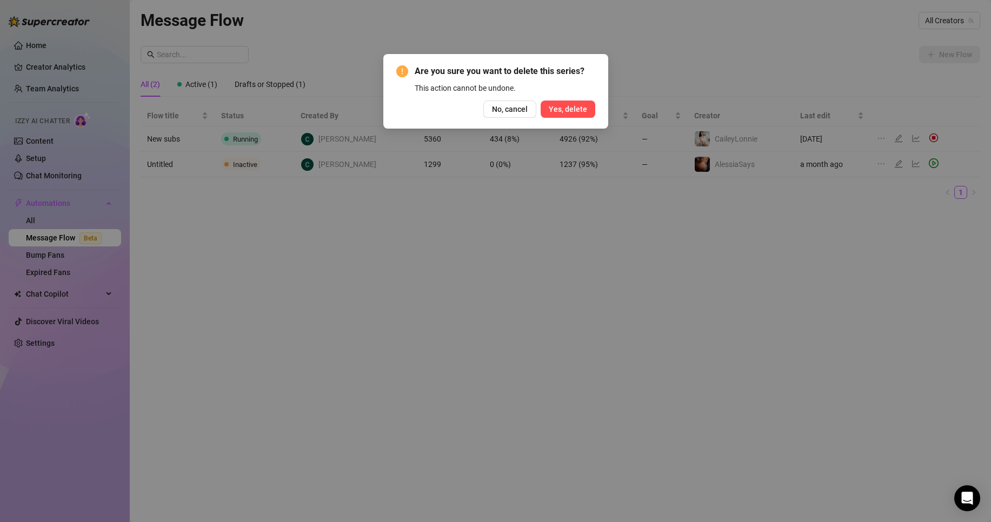  What do you see at coordinates (402, 71) in the screenshot?
I see `span: exclamation-circle` at bounding box center [402, 71].